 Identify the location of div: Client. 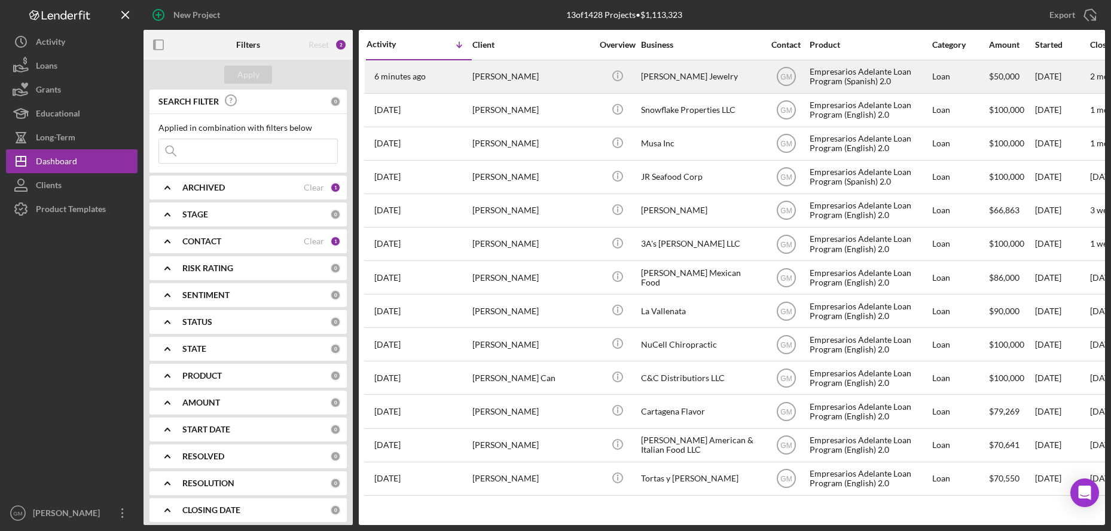
(532, 45).